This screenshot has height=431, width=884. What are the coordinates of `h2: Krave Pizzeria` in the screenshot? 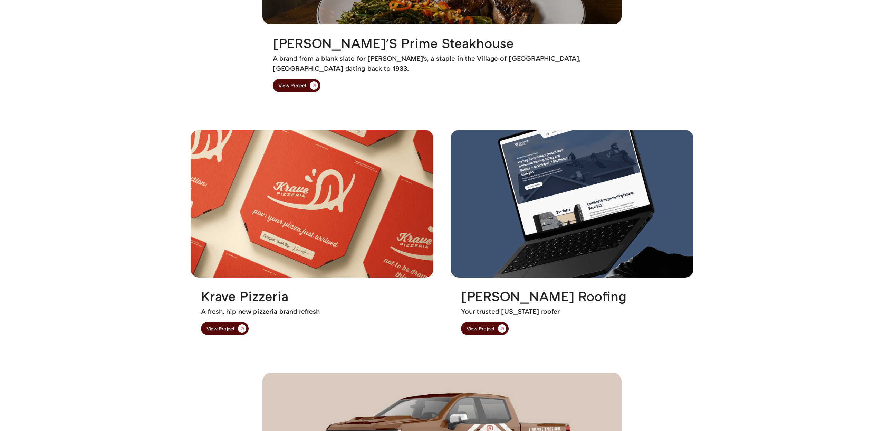 It's located at (244, 296).